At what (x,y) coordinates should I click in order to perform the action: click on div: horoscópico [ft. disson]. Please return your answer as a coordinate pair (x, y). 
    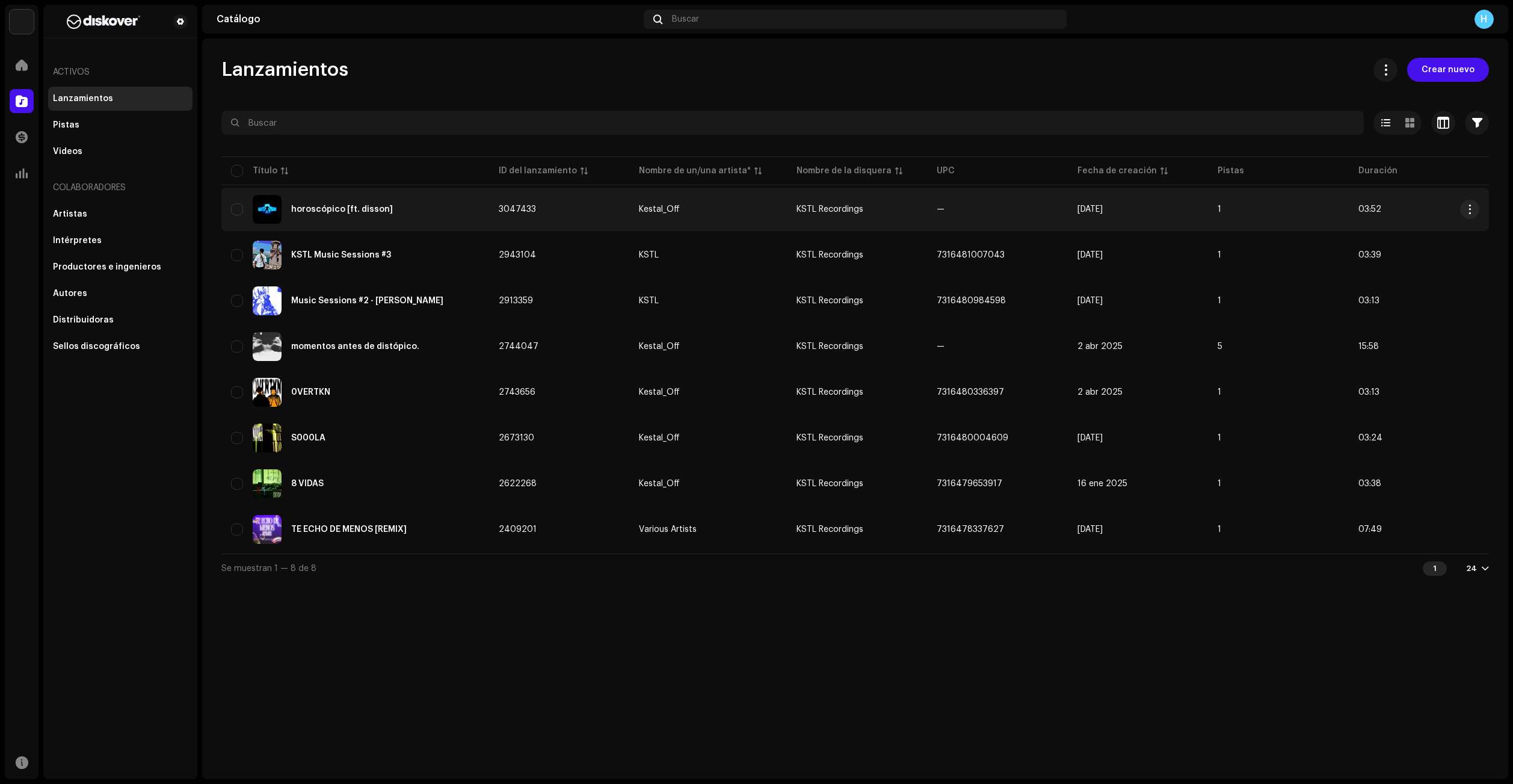
    Looking at the image, I should click on (342, 209).